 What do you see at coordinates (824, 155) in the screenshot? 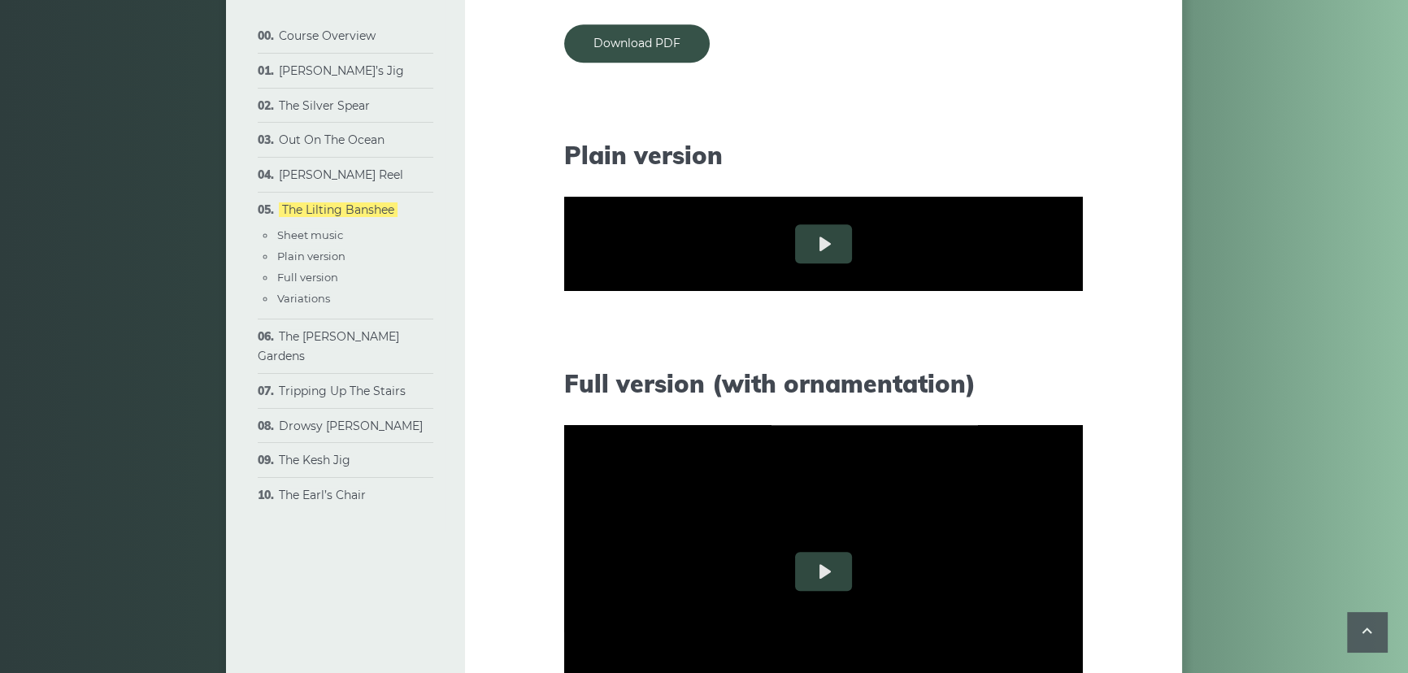
I see `h2: Plain version` at bounding box center [824, 155].